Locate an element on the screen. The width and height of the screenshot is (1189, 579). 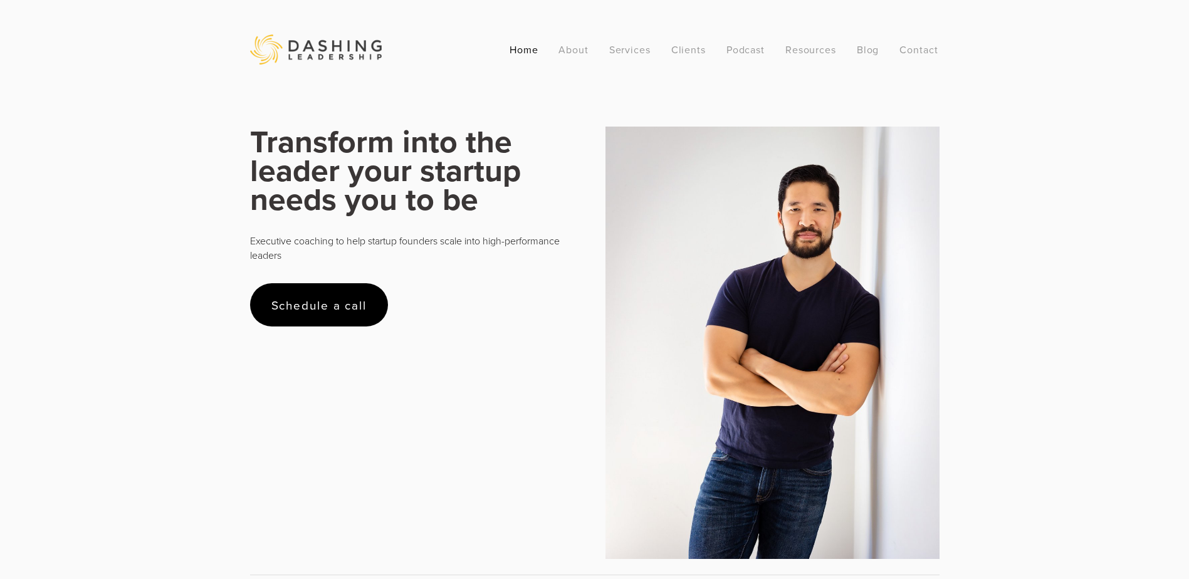
strong: Transform into the leader your startup needs you to be is located at coordinates (389, 170).